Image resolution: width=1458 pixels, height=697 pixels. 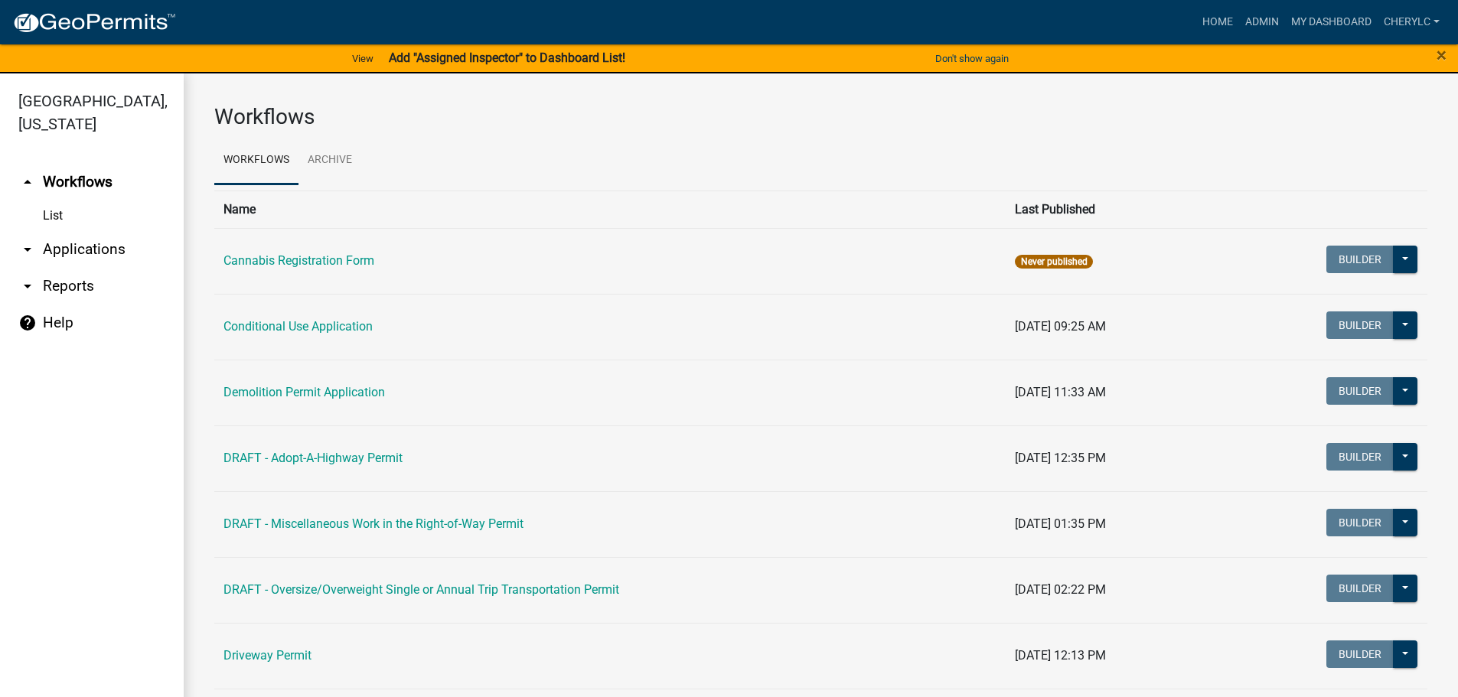 I want to click on strong: Add "Assigned Inspector" to Dashboard List!, so click(x=507, y=57).